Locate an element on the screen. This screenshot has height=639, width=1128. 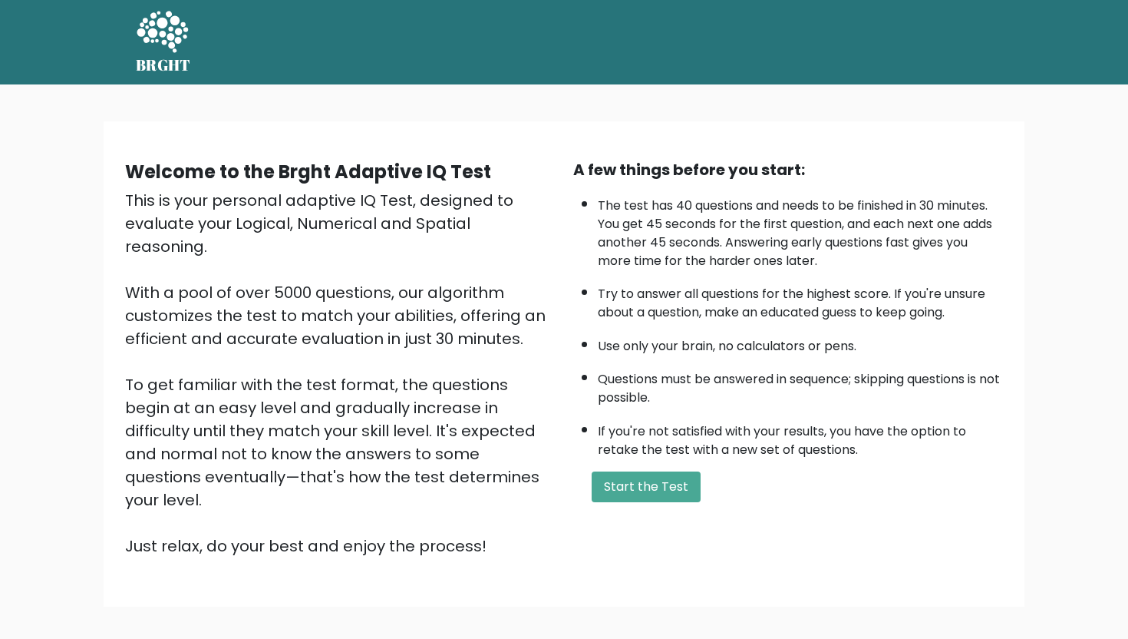
div: A few things before you start: is located at coordinates (788, 170).